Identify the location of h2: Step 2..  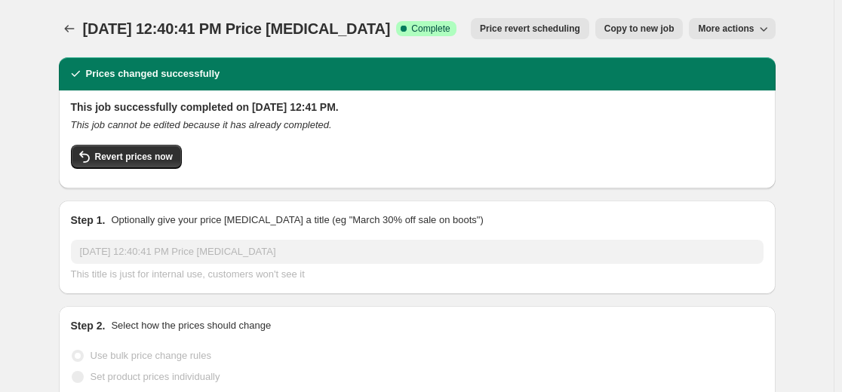
(88, 326).